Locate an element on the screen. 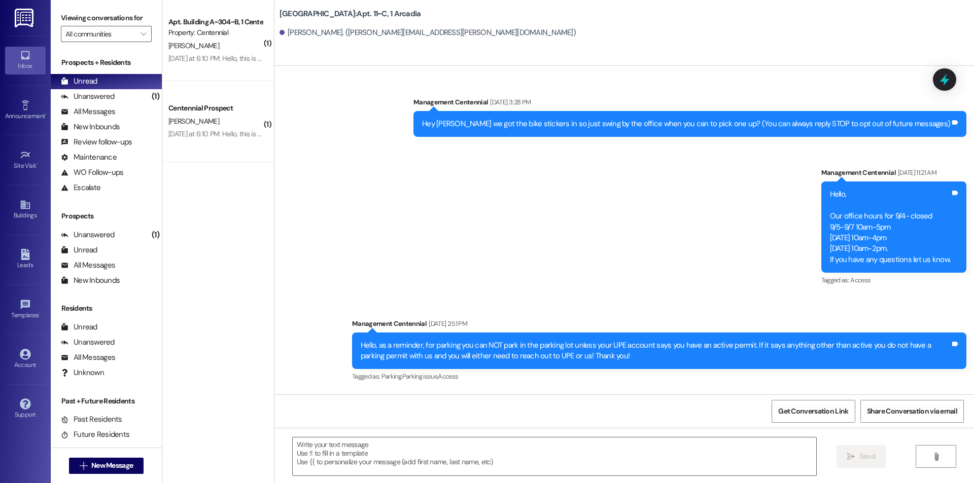 The height and width of the screenshot is (483, 974). div: Review follow-ups is located at coordinates (96, 142).